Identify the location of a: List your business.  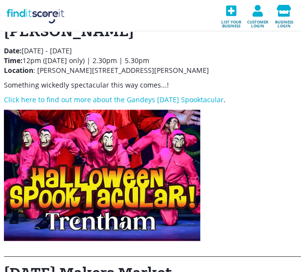
(231, 16).